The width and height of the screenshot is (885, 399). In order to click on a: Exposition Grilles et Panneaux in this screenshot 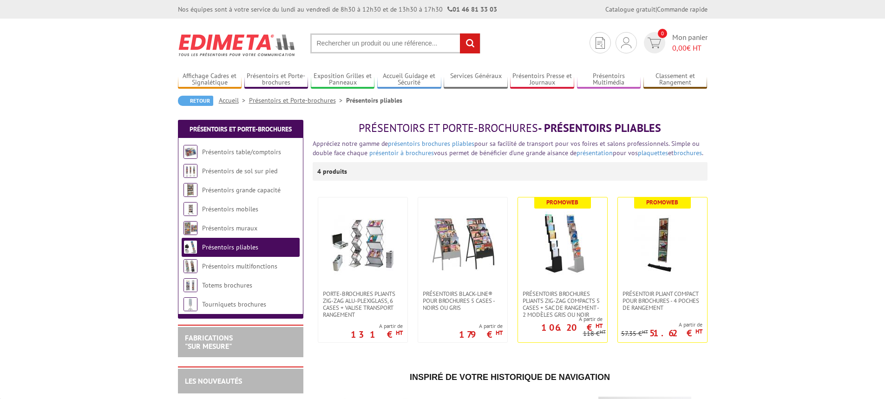, I will do `click(343, 79)`.